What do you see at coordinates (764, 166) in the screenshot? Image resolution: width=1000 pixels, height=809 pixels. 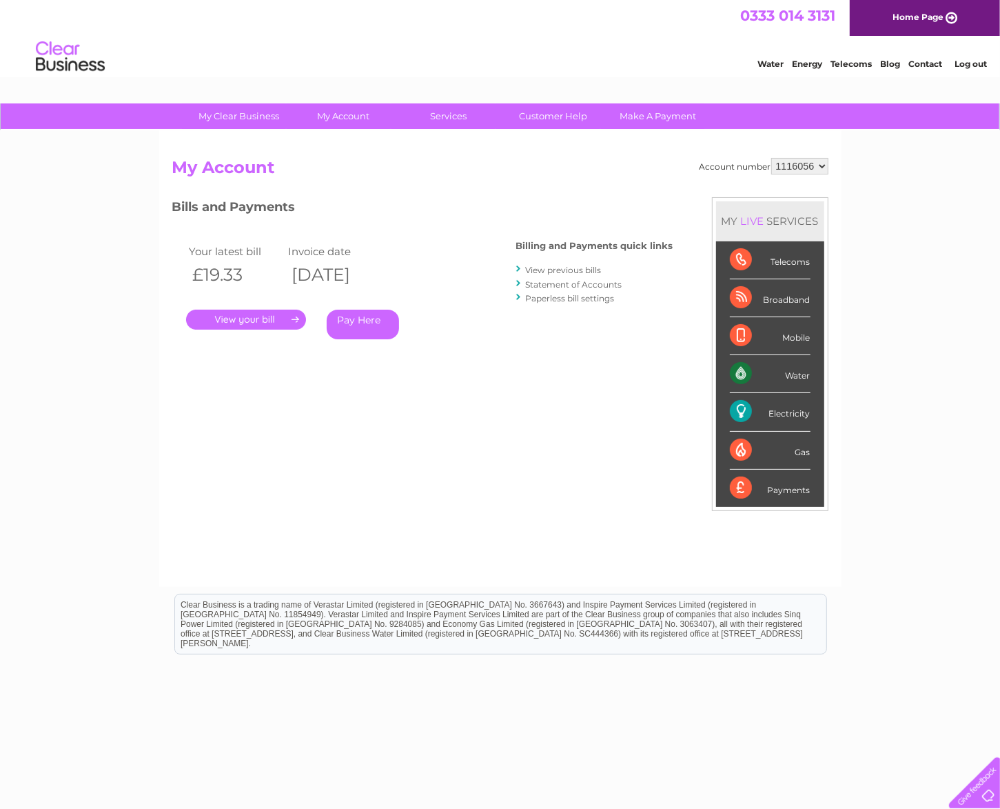 I see `div: Account number` at bounding box center [764, 166].